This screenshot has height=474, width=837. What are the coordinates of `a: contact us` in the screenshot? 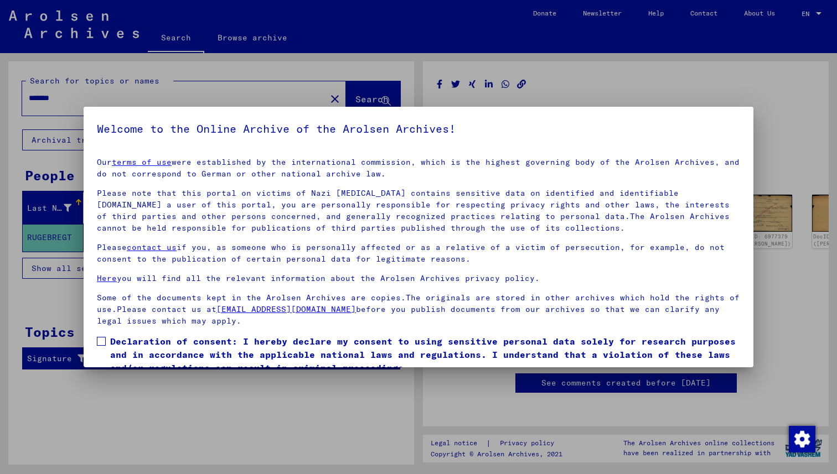 It's located at (152, 247).